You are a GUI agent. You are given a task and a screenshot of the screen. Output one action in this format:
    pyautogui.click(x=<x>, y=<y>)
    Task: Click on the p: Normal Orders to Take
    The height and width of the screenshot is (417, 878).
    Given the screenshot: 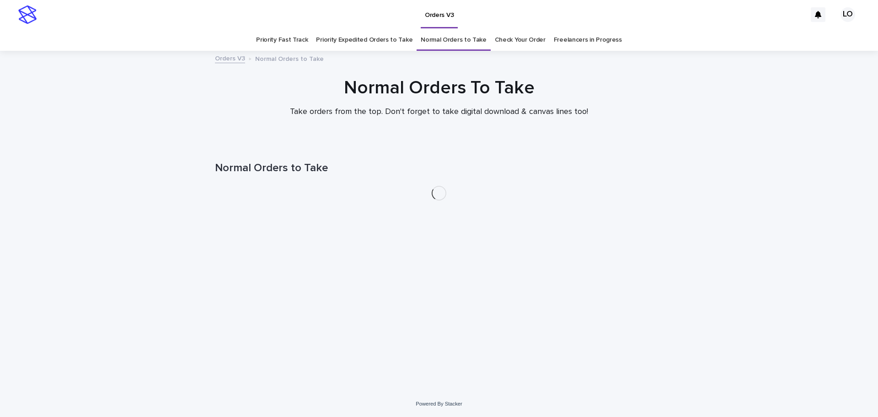 What is the action you would take?
    pyautogui.click(x=290, y=58)
    